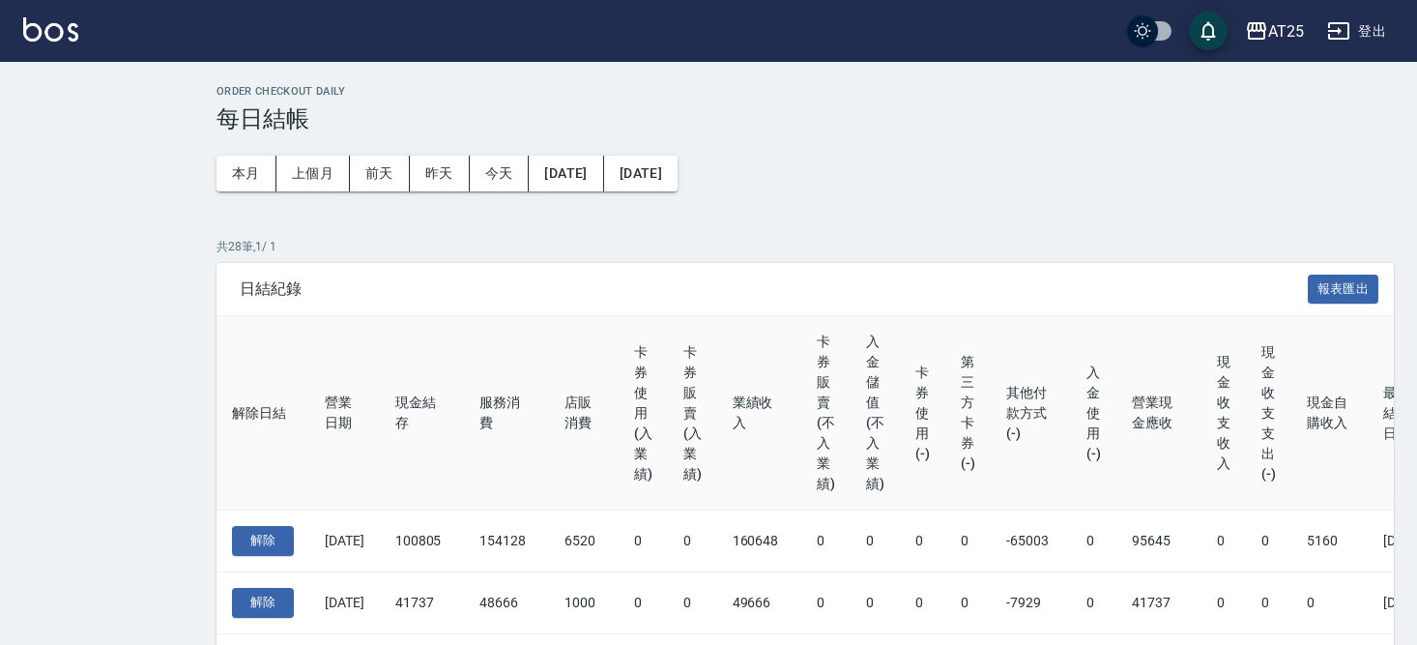 The height and width of the screenshot is (645, 1417). What do you see at coordinates (1286, 31) in the screenshot?
I see `div: AT25` at bounding box center [1286, 31].